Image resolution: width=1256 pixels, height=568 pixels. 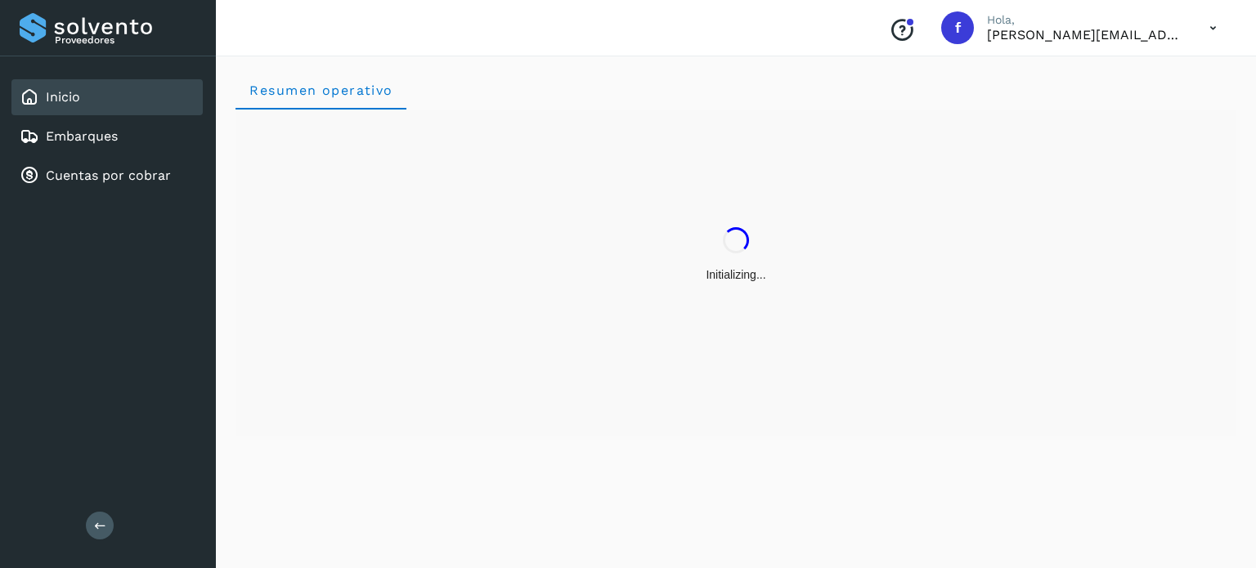 I want to click on div: Cuentas por cobrar, so click(x=107, y=176).